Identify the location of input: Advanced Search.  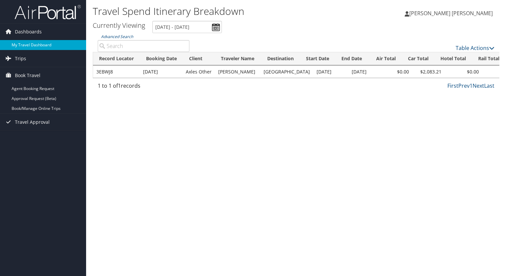
(143, 46).